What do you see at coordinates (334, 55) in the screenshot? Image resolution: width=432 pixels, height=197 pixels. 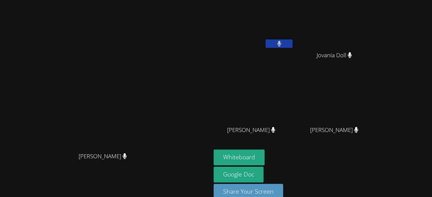 I see `span: Jovania Doll` at bounding box center [334, 55].